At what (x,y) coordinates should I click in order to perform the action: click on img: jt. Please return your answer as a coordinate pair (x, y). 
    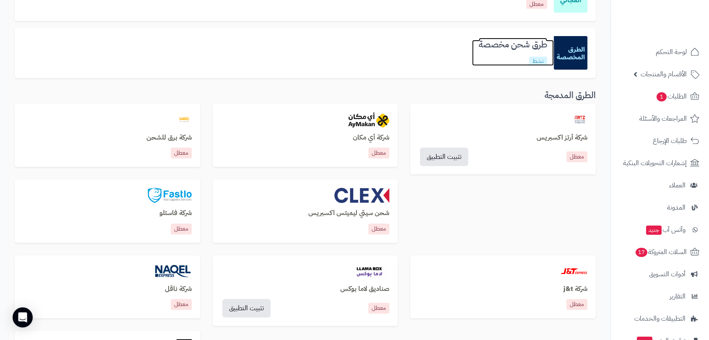
    Looking at the image, I should click on (574, 272).